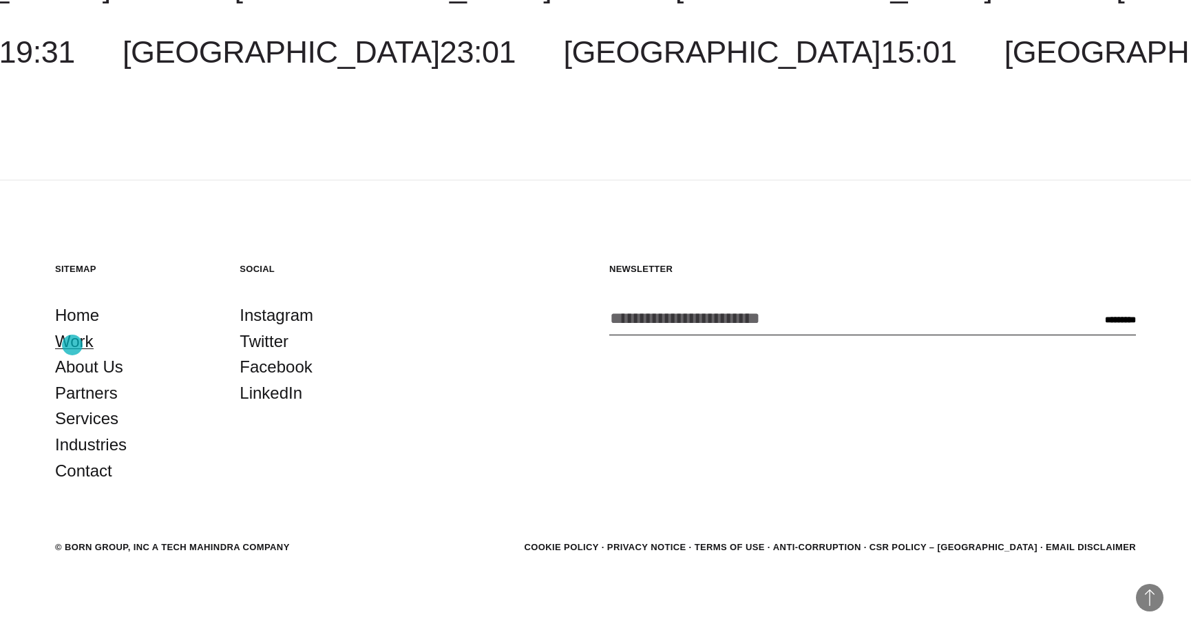  What do you see at coordinates (1091, 547) in the screenshot?
I see `a: Email Disclaimer` at bounding box center [1091, 547].